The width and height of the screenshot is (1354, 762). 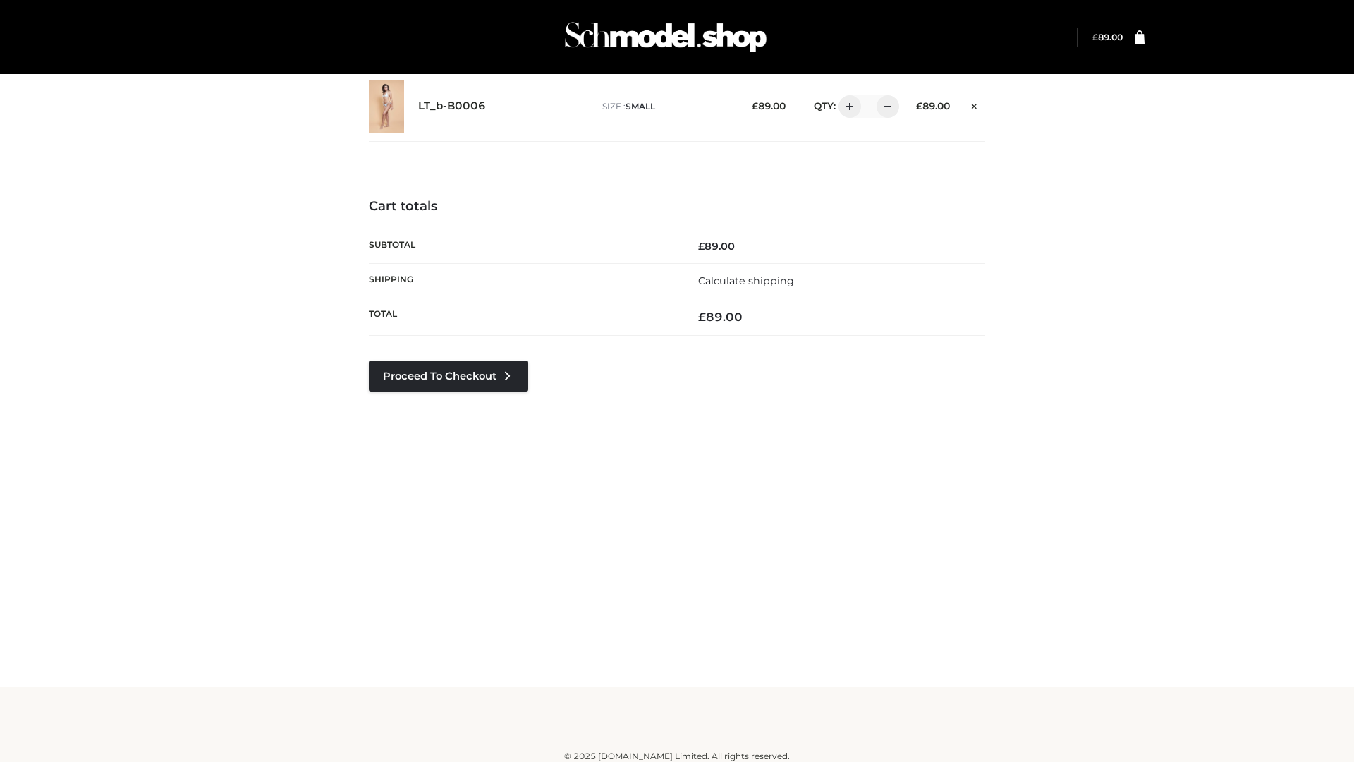 I want to click on a: Remove this item, so click(x=975, y=104).